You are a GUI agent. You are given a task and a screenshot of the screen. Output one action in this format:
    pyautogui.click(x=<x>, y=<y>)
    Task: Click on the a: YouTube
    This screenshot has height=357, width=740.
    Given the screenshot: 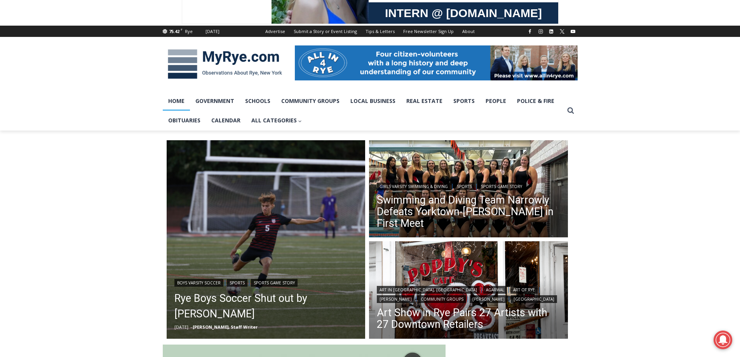 What is the action you would take?
    pyautogui.click(x=573, y=31)
    